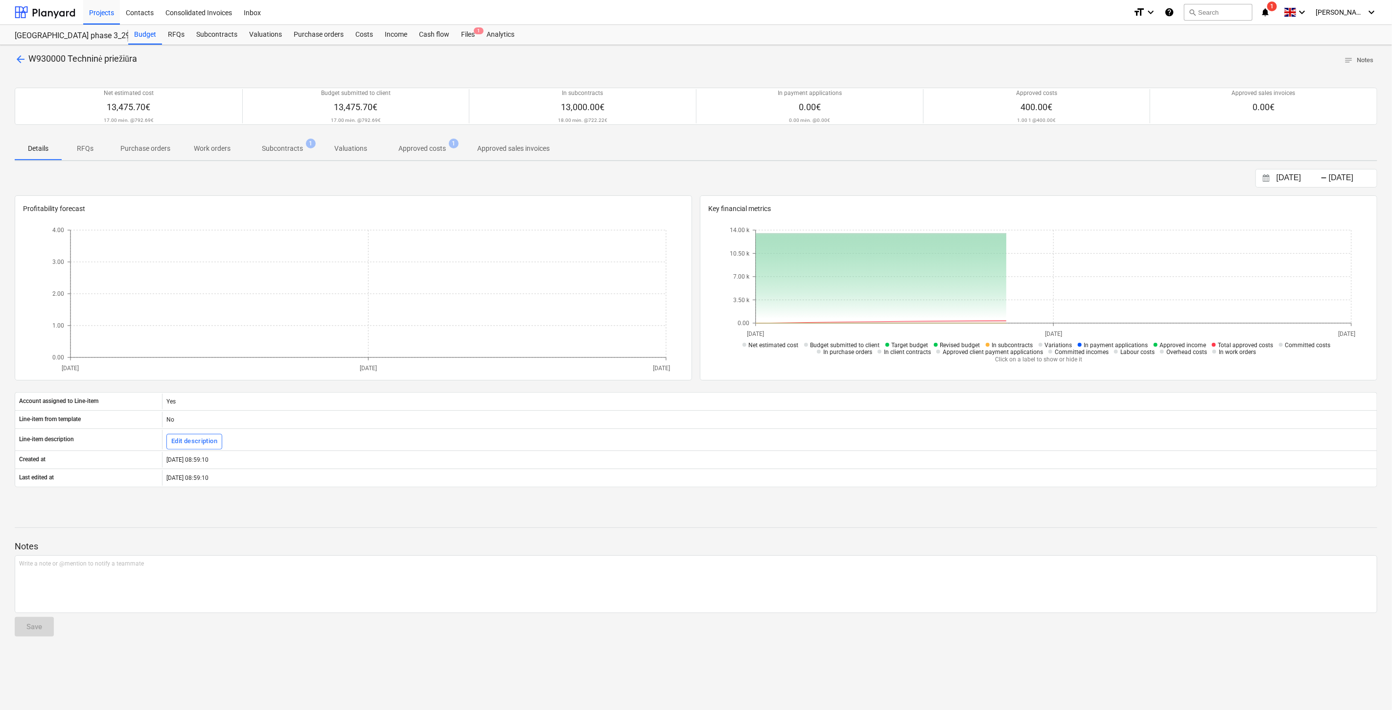 Image resolution: width=1392 pixels, height=710 pixels. I want to click on p: Line-item description, so click(47, 439).